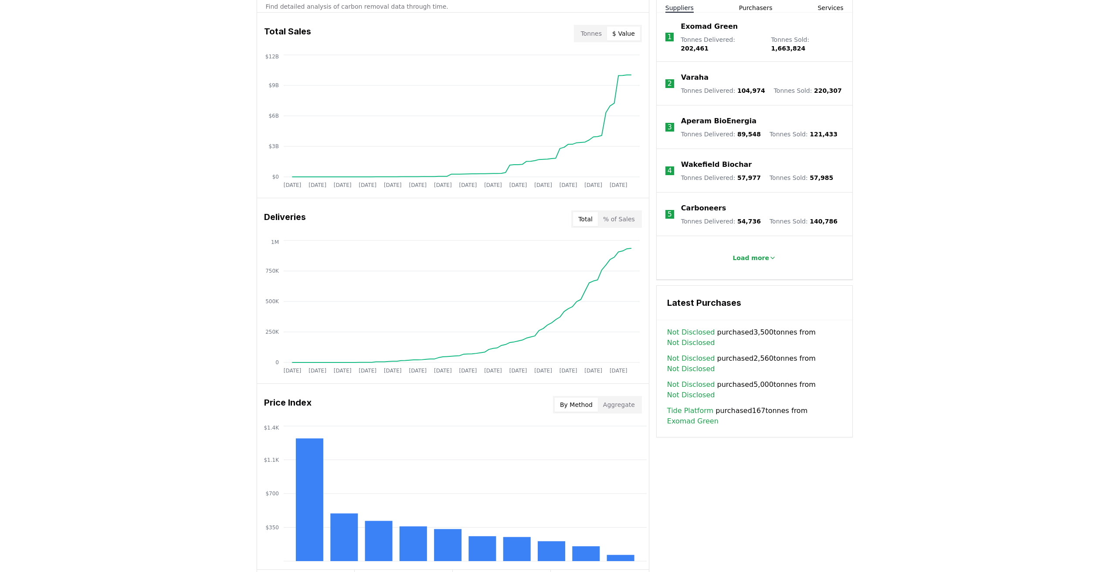 This screenshot has height=572, width=1109. What do you see at coordinates (690, 411) in the screenshot?
I see `a: Tide Platform` at bounding box center [690, 411].